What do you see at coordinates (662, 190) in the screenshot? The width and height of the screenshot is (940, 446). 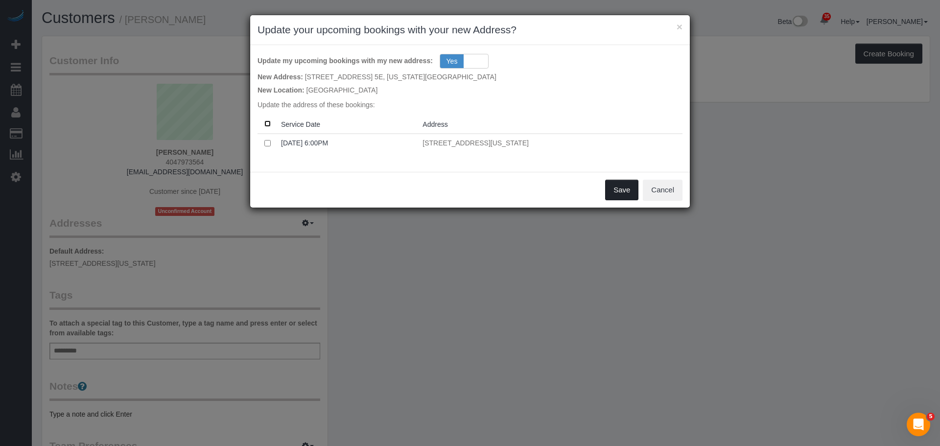 I see `button: Cancel` at bounding box center [662, 190].